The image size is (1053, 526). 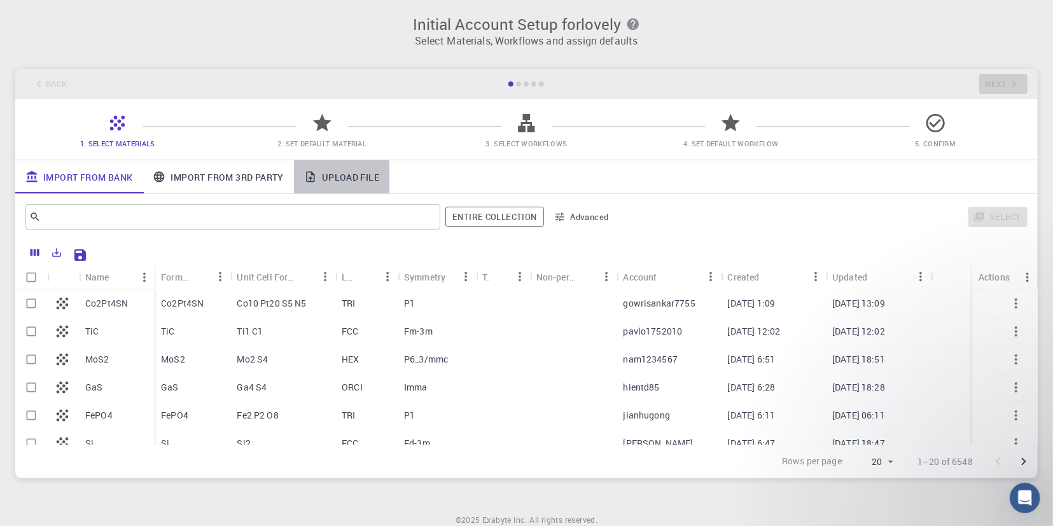 What do you see at coordinates (63, 277) in the screenshot?
I see `div: Icon` at bounding box center [63, 277].